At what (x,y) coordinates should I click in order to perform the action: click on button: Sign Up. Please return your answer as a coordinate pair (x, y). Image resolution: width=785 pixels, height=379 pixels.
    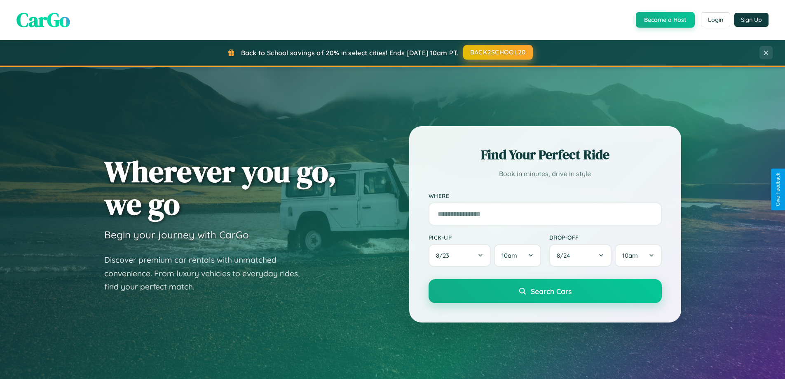
    Looking at the image, I should click on (751, 20).